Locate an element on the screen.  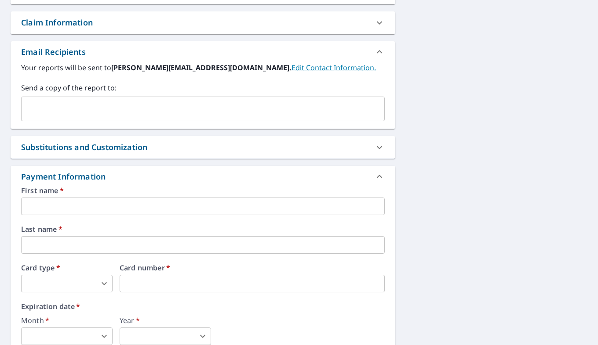
label: First name is located at coordinates (203, 191).